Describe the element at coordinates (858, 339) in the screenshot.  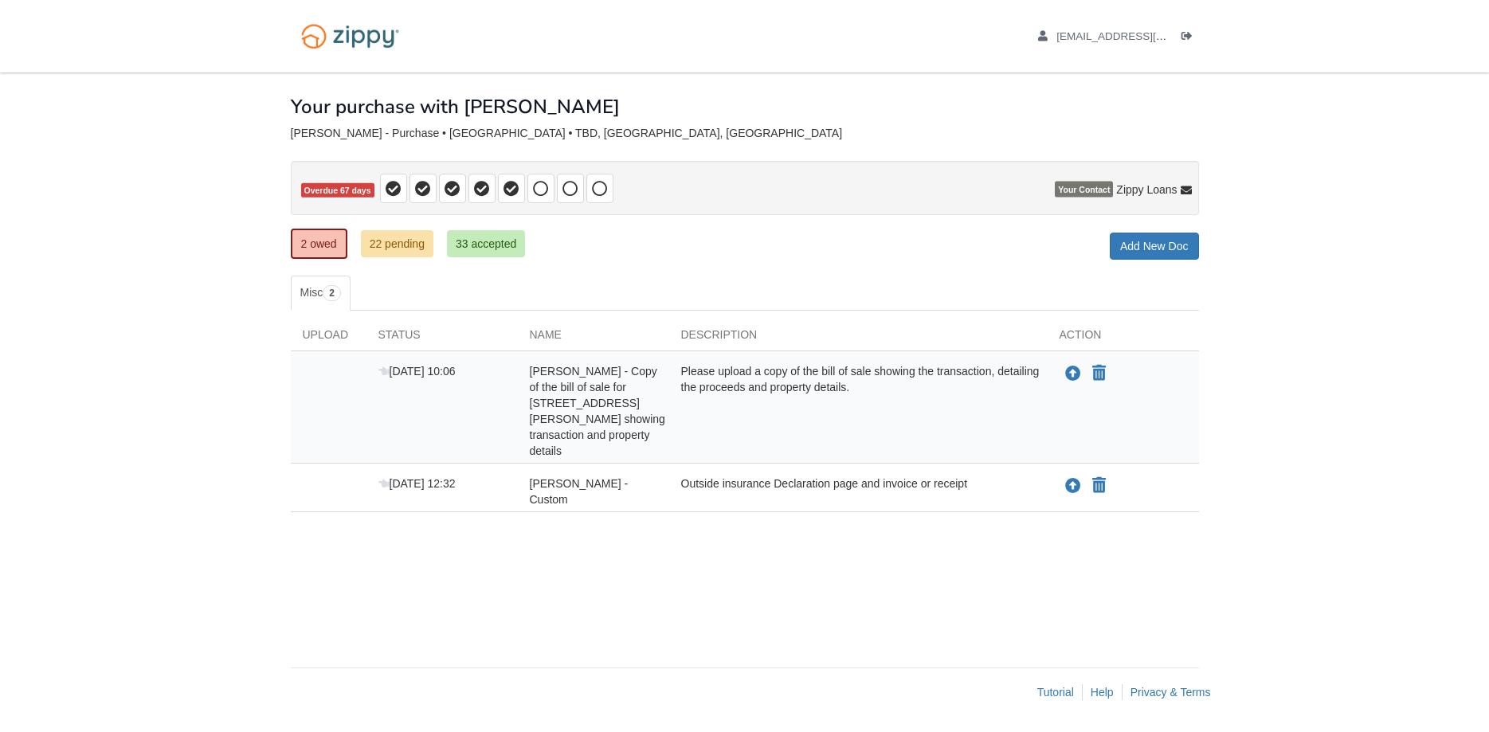
I see `div: Description` at that location.